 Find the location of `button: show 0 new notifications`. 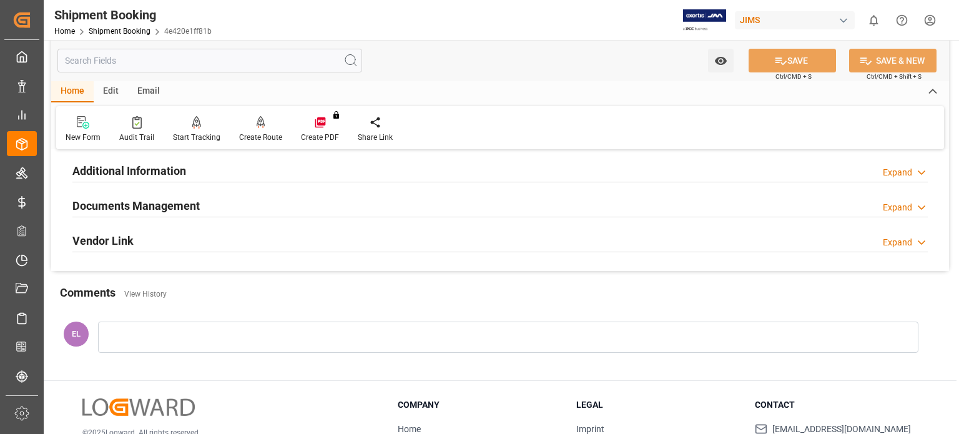

button: show 0 new notifications is located at coordinates (873, 20).